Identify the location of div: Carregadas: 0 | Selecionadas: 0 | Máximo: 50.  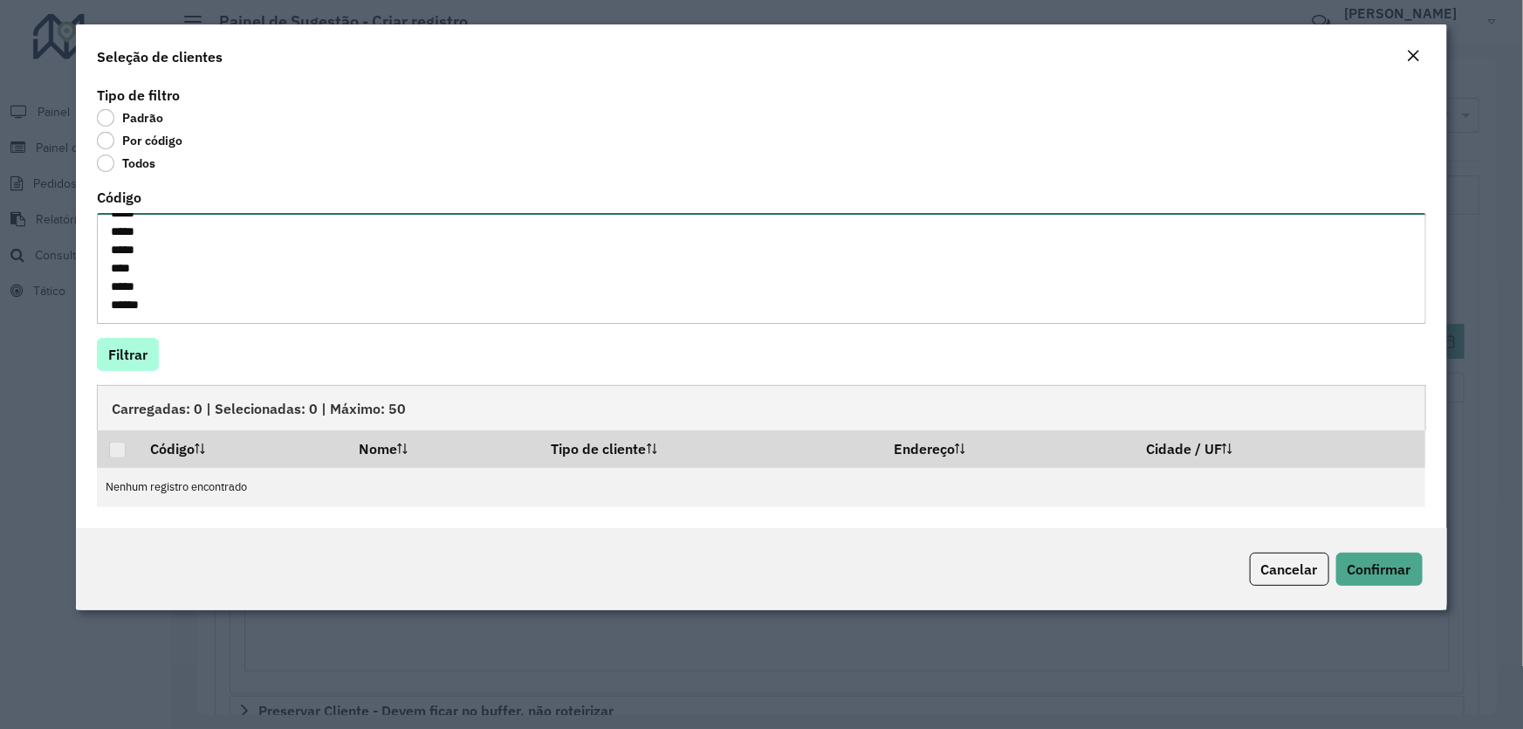
(761, 407).